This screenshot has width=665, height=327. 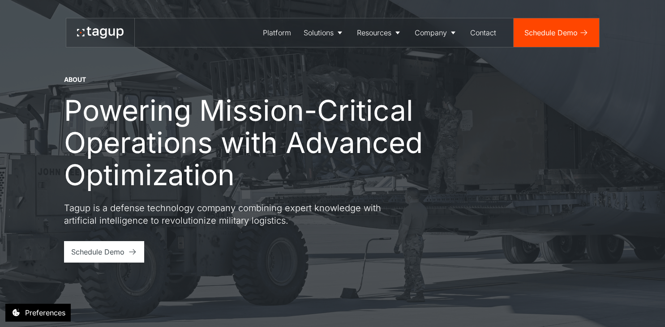 I want to click on a: Contact, so click(x=483, y=33).